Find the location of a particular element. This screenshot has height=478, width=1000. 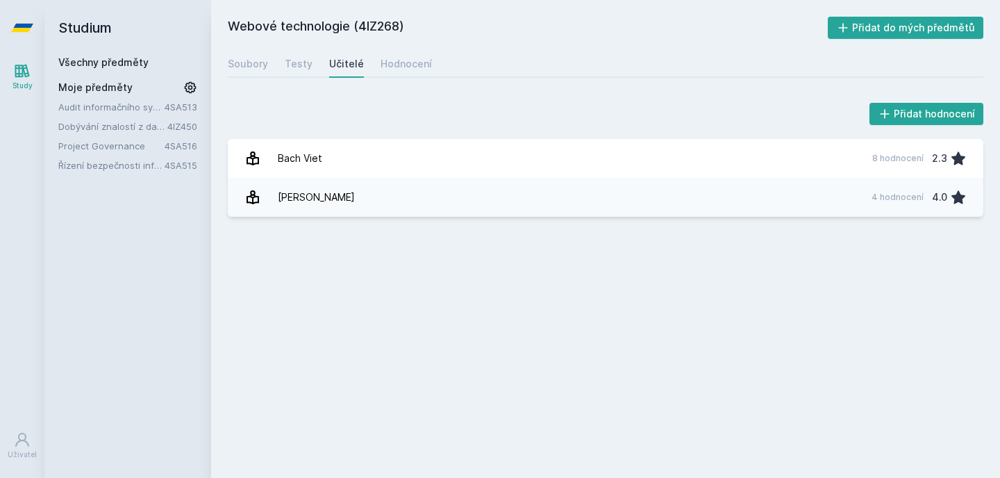

a: Bach Viet 8 hodnocení 2.3 is located at coordinates (605, 158).